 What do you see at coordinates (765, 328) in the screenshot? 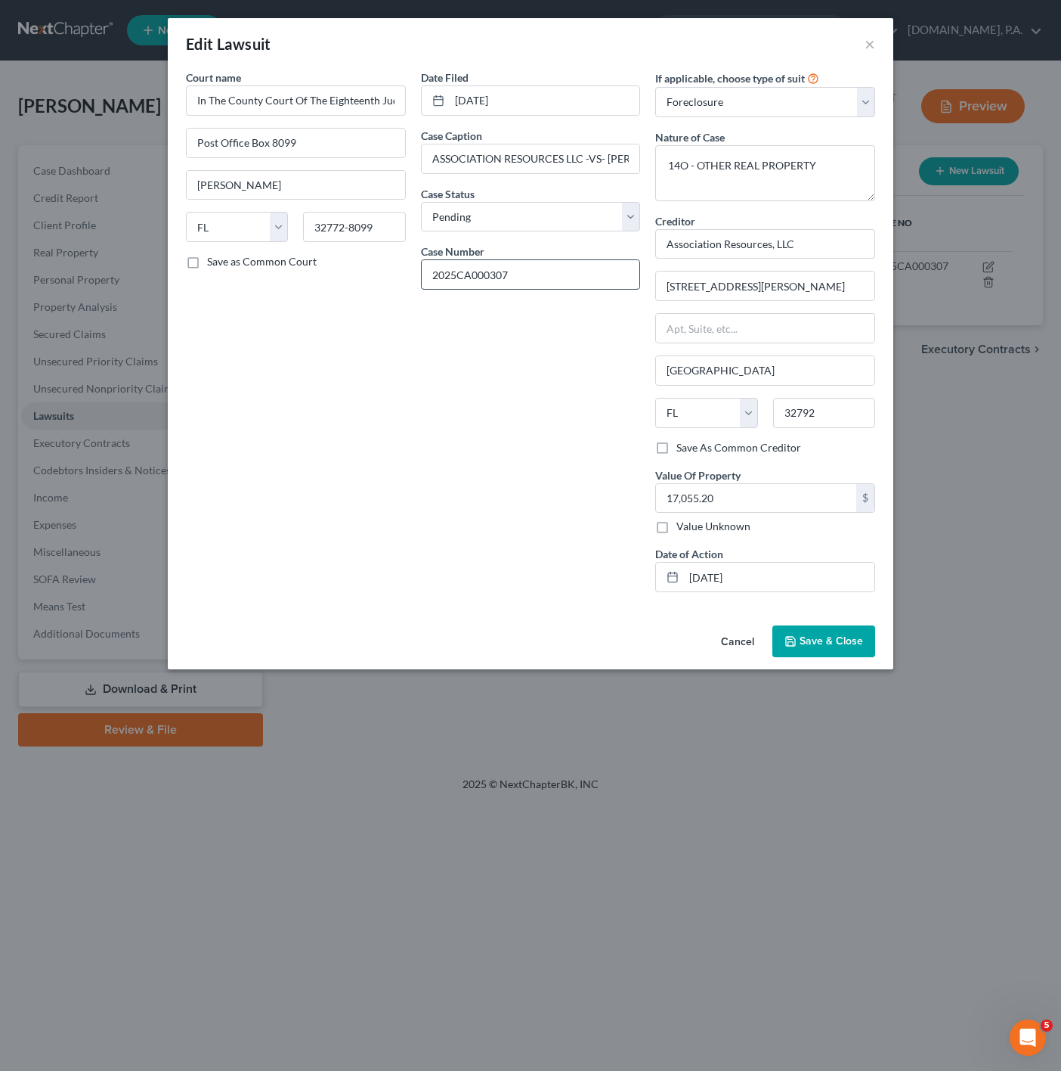
I see `input: Apt, Suite, etc...` at bounding box center [765, 328].